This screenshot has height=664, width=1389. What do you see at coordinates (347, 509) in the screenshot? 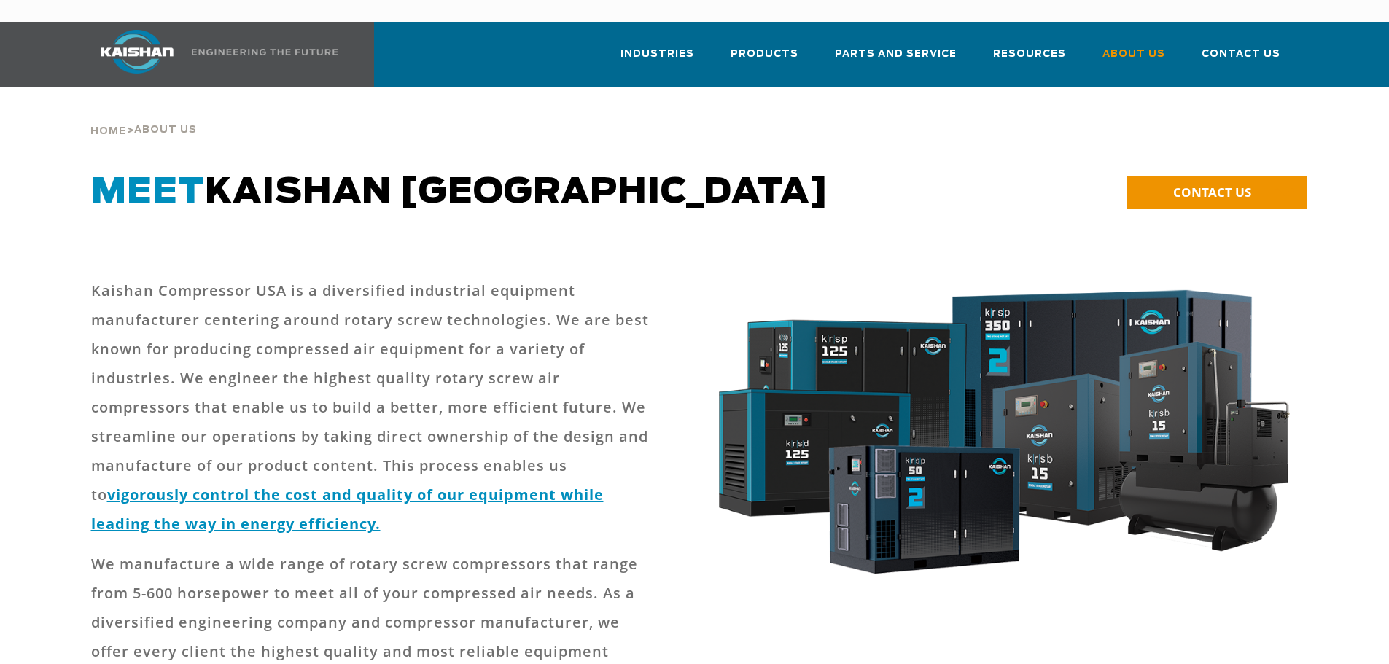
I see `a: vigorously control the cost and quality of our equipment while leading the way in energy efficiency.` at bounding box center [347, 509].